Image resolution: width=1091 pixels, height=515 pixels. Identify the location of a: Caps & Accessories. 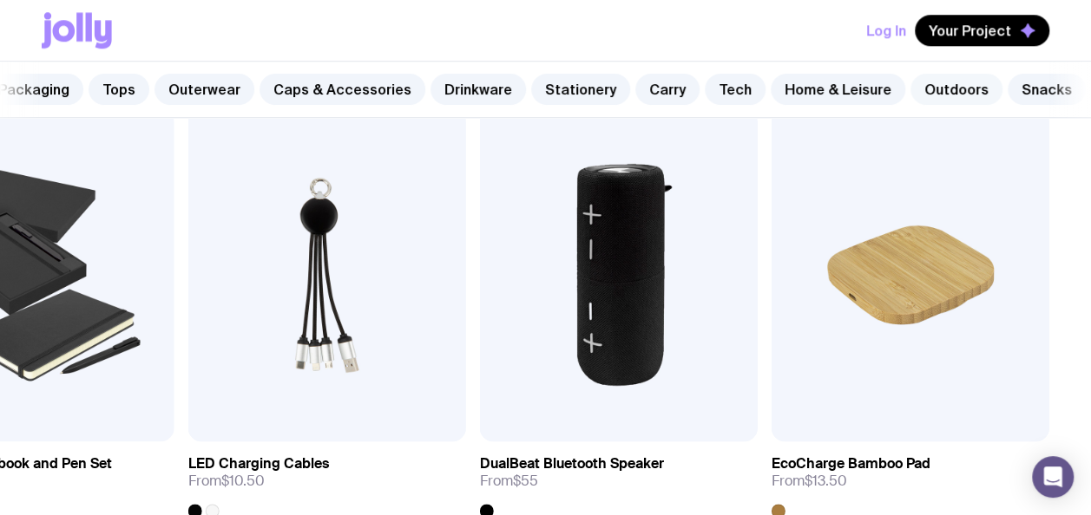
(342, 89).